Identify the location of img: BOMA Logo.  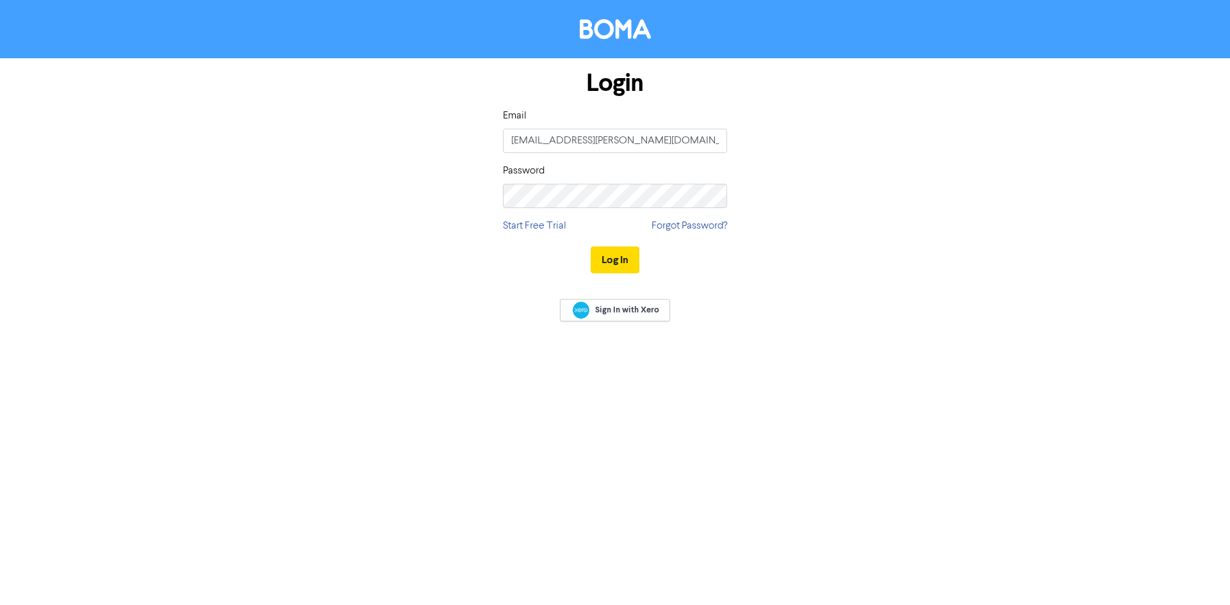
(615, 29).